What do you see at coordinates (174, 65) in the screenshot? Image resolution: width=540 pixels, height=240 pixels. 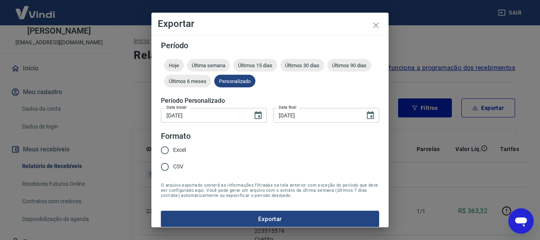 I see `span: Hoje` at bounding box center [174, 65].